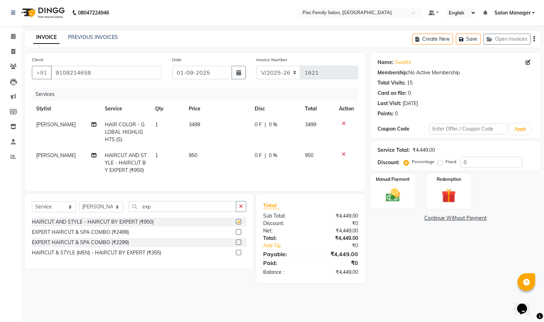 This screenshot has height=322, width=544. Describe the element at coordinates (38, 60) in the screenshot. I see `label: Client` at that location.